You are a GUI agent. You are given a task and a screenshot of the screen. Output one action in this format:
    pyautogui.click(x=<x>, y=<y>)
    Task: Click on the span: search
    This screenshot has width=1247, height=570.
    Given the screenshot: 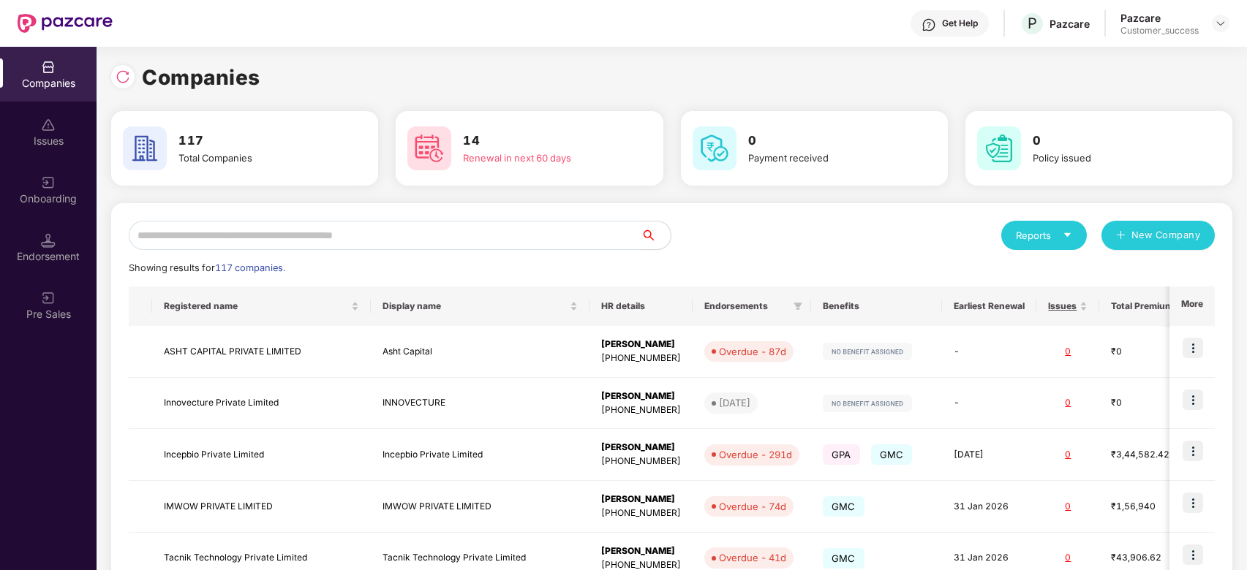 What is the action you would take?
    pyautogui.click(x=655, y=235)
    